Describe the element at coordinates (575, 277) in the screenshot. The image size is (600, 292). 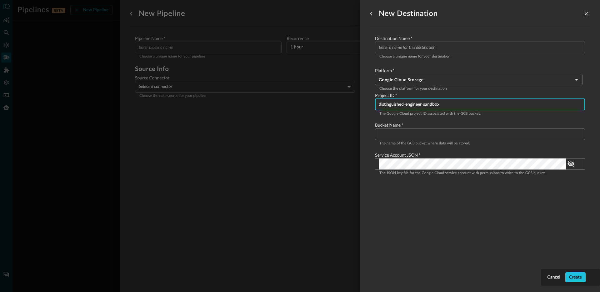
I see `div: Create` at that location.